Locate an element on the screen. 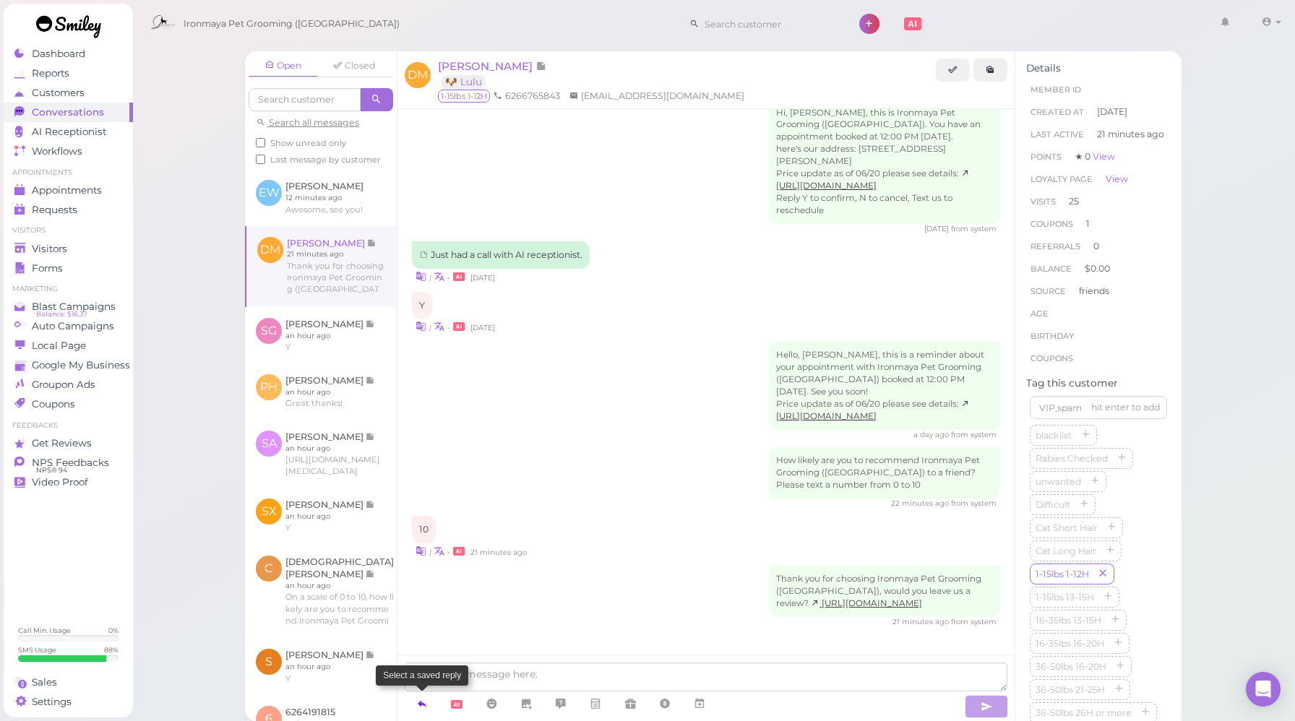 The height and width of the screenshot is (721, 1295). span: age is located at coordinates (1039, 314).